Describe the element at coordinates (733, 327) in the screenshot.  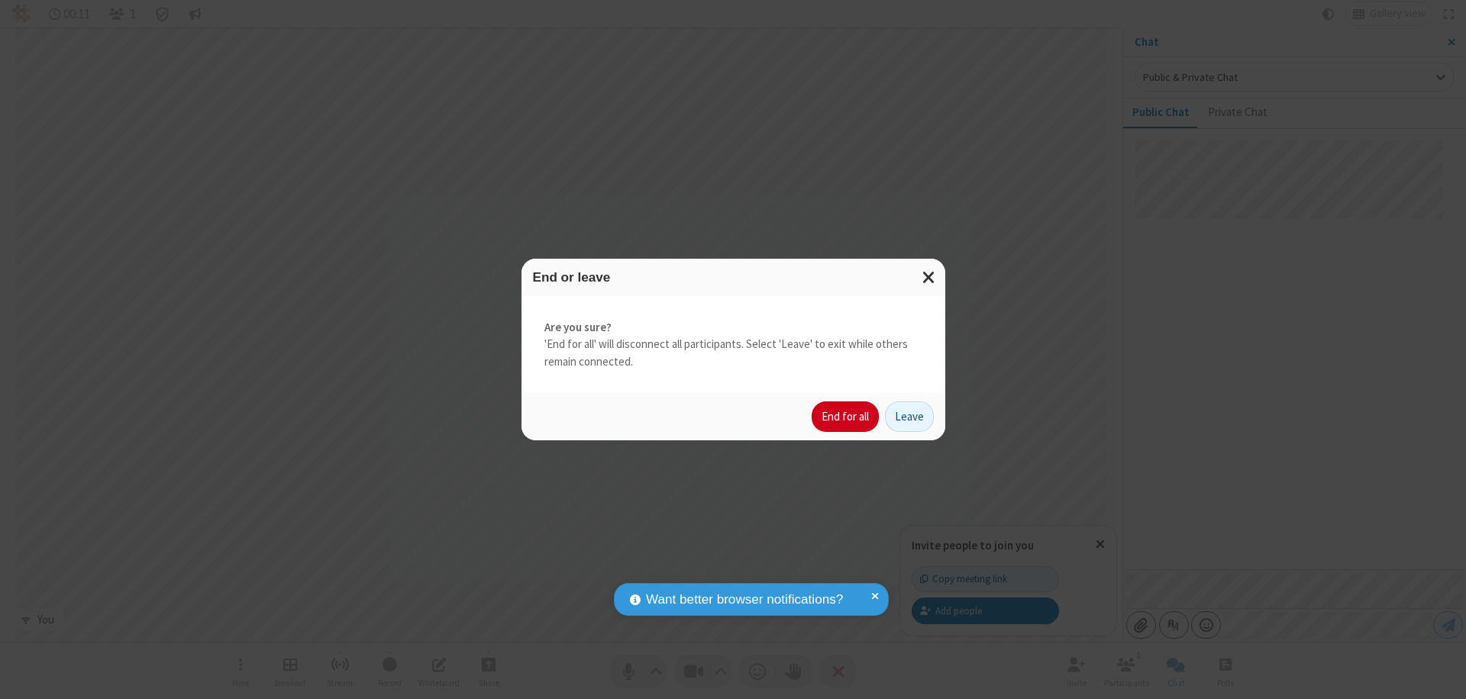
I see `strong: Are you sure?` at that location.